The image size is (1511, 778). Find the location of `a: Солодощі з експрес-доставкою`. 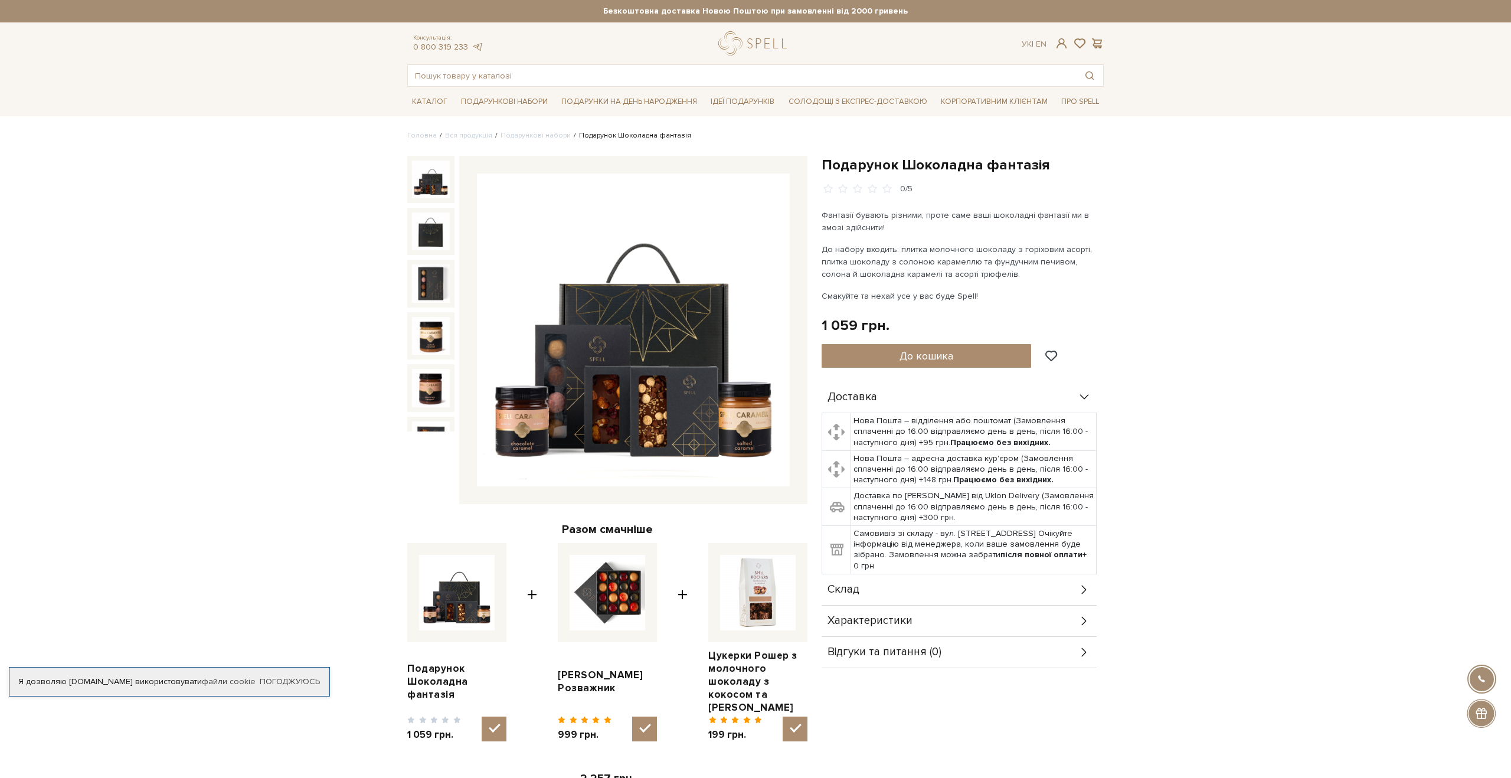

a: Солодощі з експрес-доставкою is located at coordinates (858, 102).